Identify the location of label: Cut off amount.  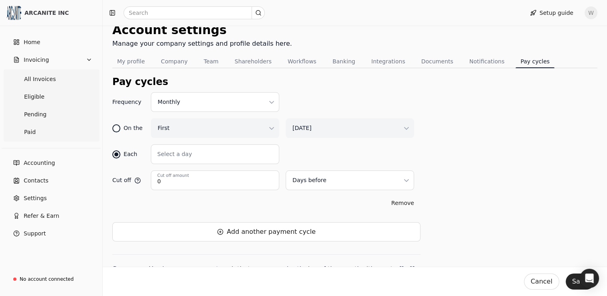
(173, 176).